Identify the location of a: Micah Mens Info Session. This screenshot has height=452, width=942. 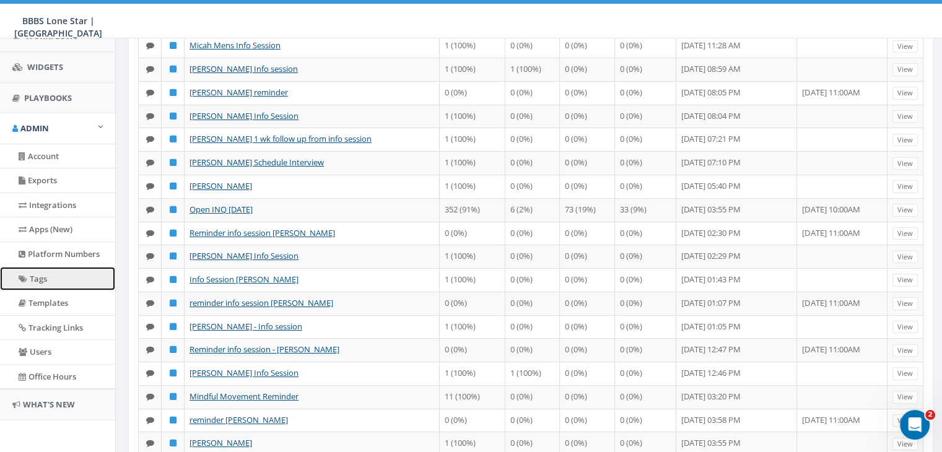
(235, 45).